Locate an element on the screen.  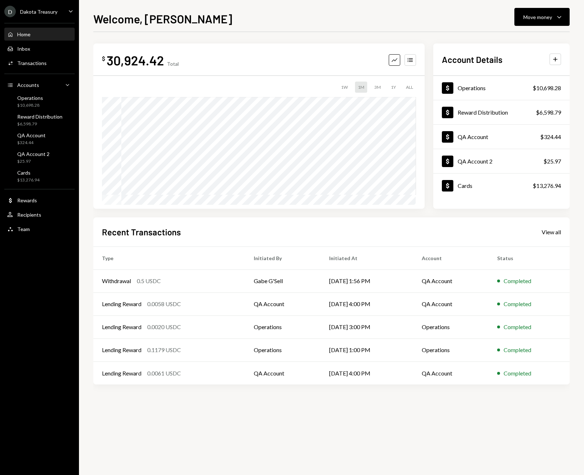
div: 1M is located at coordinates (361, 87).